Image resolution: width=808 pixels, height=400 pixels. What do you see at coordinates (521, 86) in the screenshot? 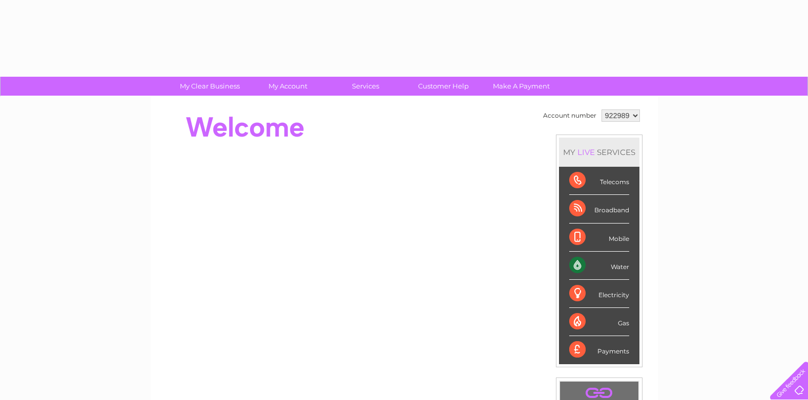
I see `a: Make A Payment` at bounding box center [521, 86].